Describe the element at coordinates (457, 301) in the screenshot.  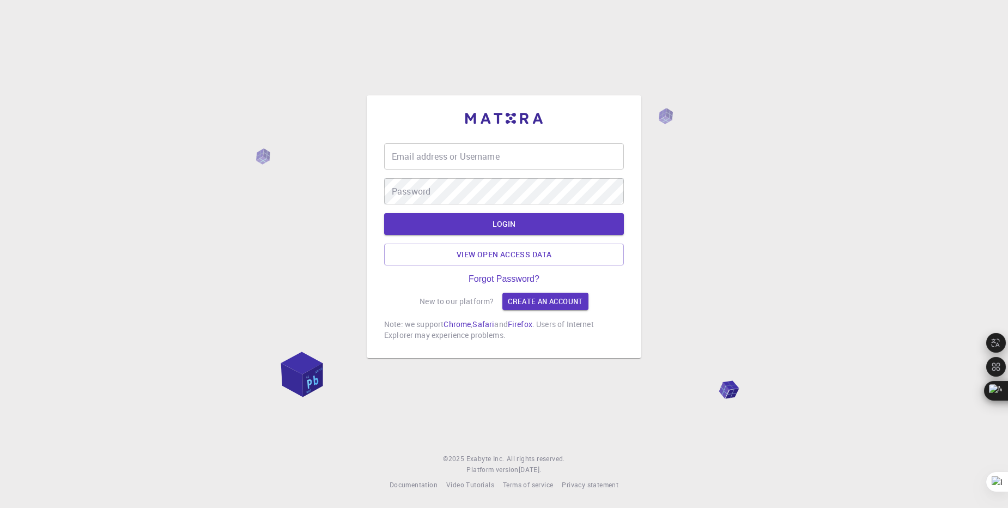
I see `p: New to our platform?` at that location.